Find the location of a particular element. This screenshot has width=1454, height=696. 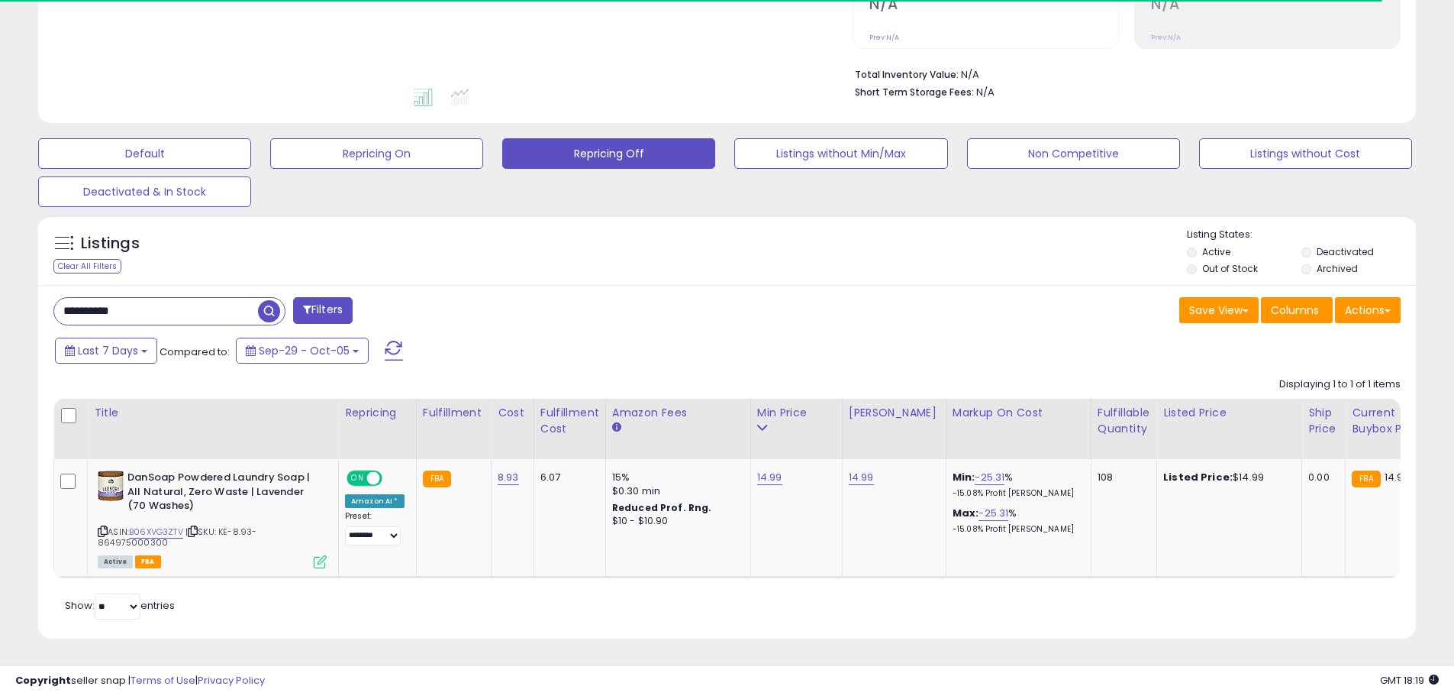

button: Columns is located at coordinates (1297, 310).